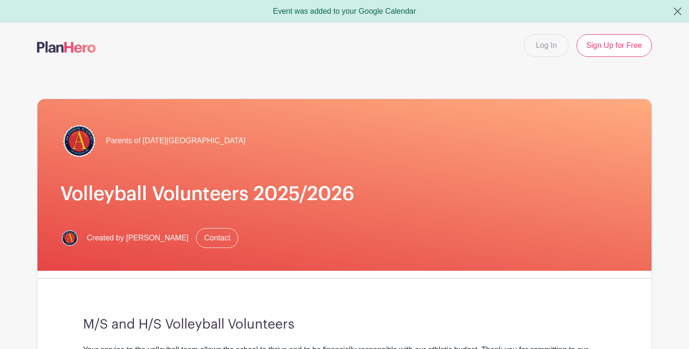 Image resolution: width=689 pixels, height=349 pixels. Describe the element at coordinates (547, 46) in the screenshot. I see `a: Log In` at that location.